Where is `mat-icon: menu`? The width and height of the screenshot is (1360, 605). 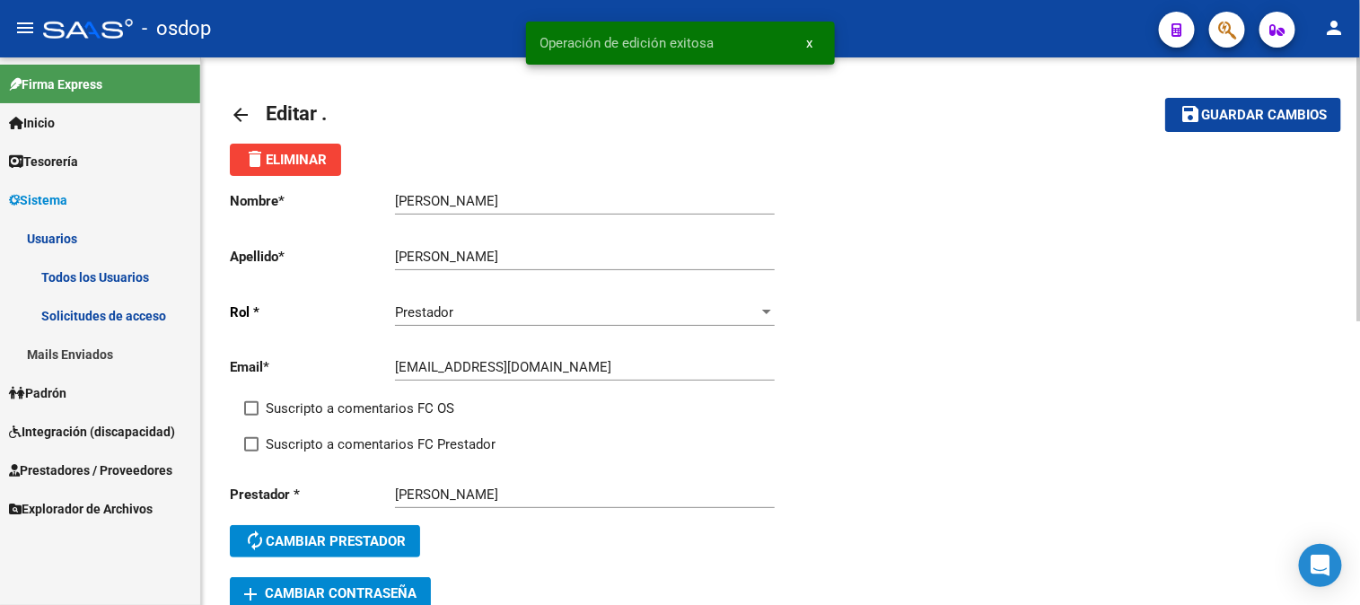 mat-icon: menu is located at coordinates (25, 28).